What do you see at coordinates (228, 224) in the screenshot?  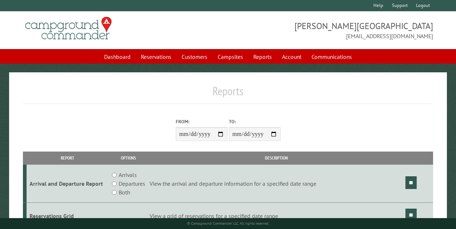 I see `small: © Campground Commander LLC. All rights reserved.` at bounding box center [228, 224].